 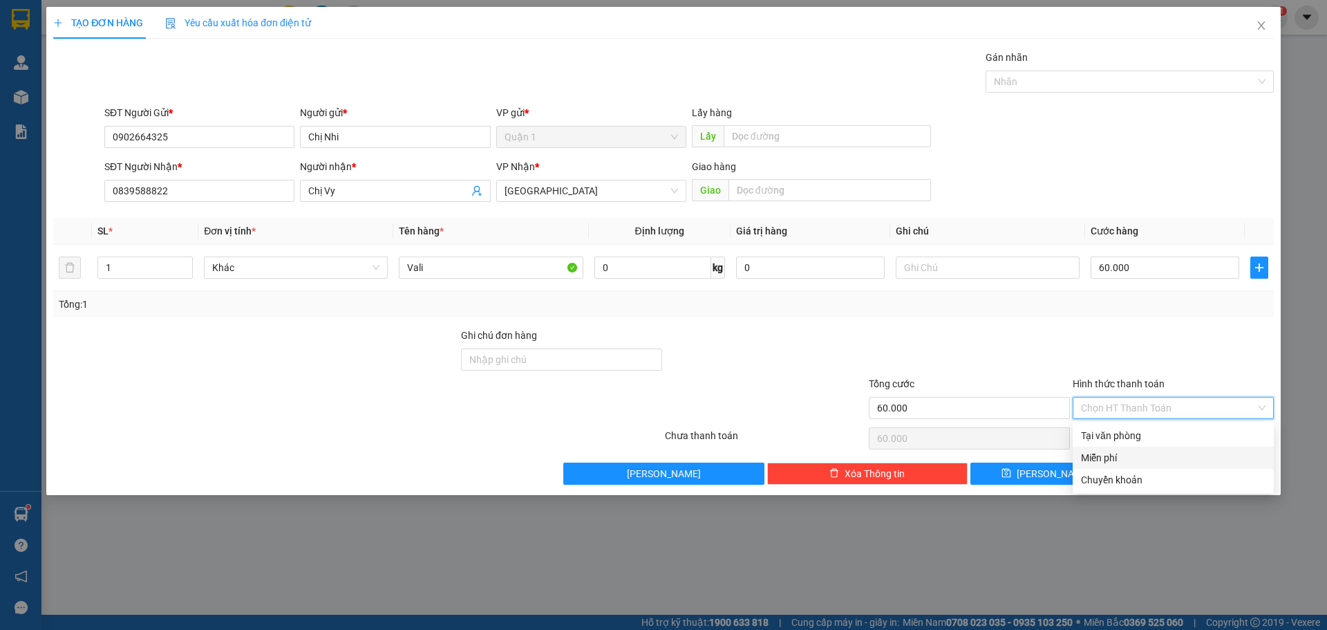 I want to click on li: Bình Minh Tải, so click(x=104, y=20).